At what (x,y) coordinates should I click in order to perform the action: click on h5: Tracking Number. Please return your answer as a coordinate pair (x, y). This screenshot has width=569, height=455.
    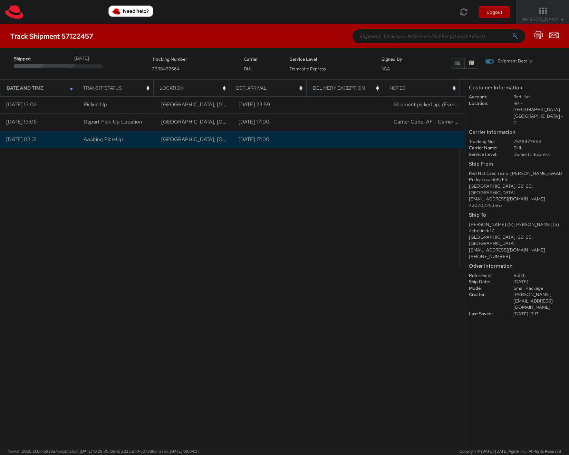
    Looking at the image, I should click on (193, 59).